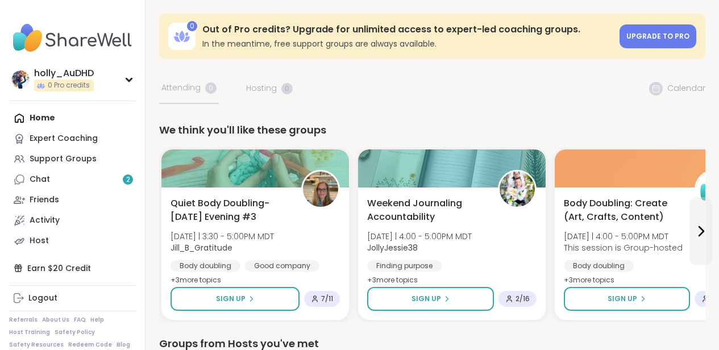  What do you see at coordinates (404, 266) in the screenshot?
I see `div: Finding purpose` at bounding box center [404, 266].